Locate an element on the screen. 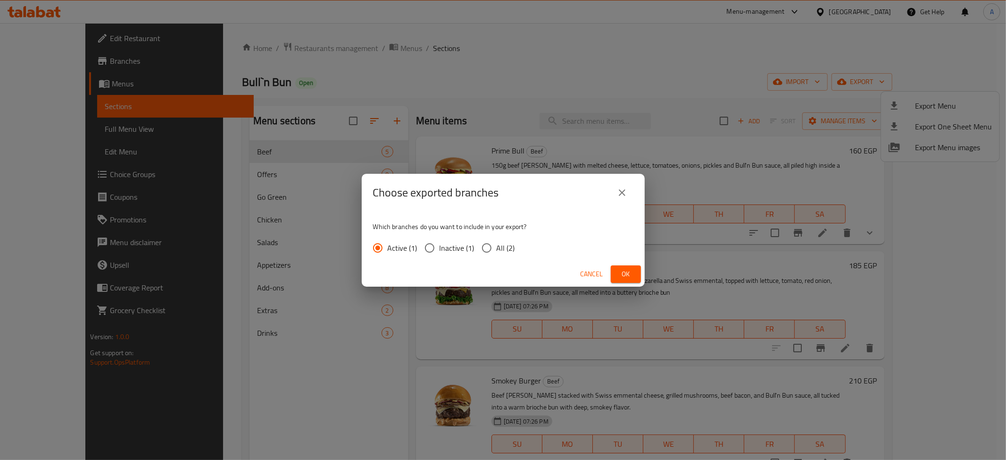 The width and height of the screenshot is (1006, 460). p: Which branches do you want to include in your export? is located at coordinates (503, 226).